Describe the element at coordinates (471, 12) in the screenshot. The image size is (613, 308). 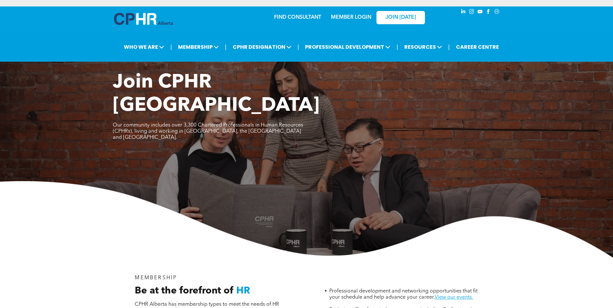
I see `a: instagram` at that location.